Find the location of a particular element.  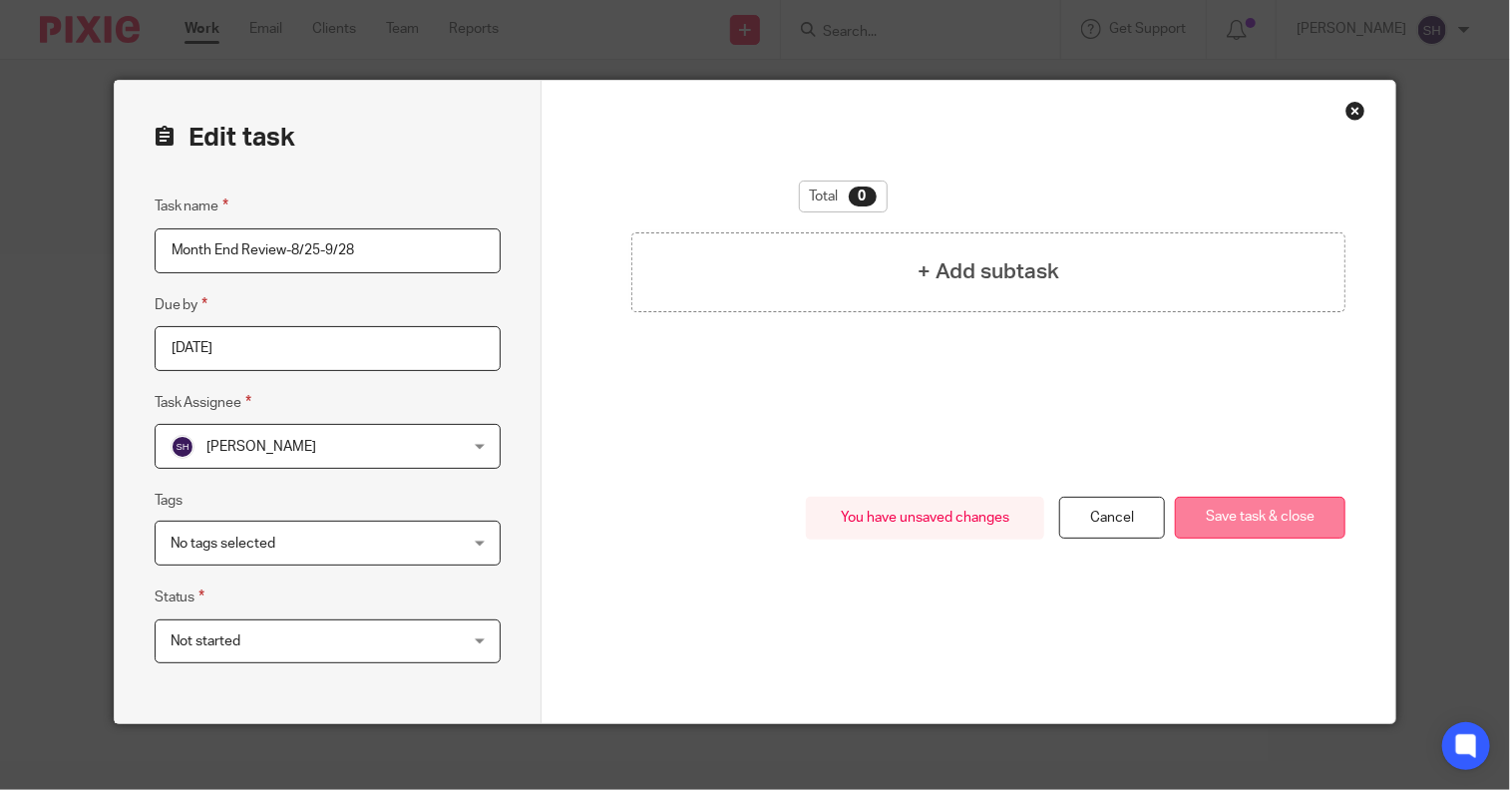

button: Save task & close is located at coordinates (1260, 518).